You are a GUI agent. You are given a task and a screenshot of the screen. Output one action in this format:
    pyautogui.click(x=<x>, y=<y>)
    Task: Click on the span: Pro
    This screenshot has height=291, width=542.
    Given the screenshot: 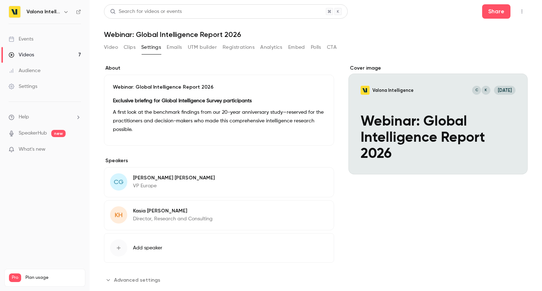 What is the action you would take?
    pyautogui.click(x=15, y=277)
    